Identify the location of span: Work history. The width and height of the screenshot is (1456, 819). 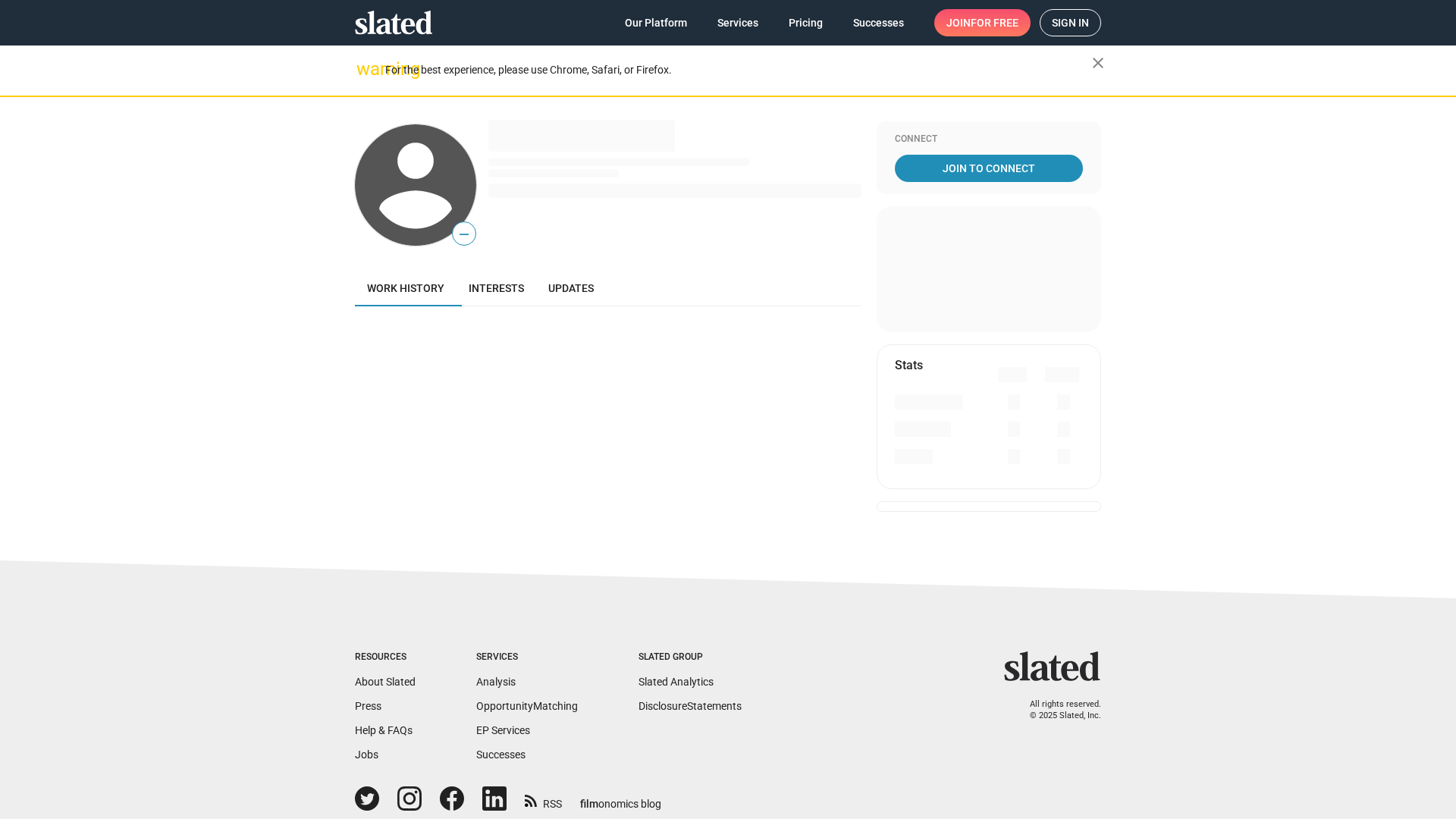
(405, 288).